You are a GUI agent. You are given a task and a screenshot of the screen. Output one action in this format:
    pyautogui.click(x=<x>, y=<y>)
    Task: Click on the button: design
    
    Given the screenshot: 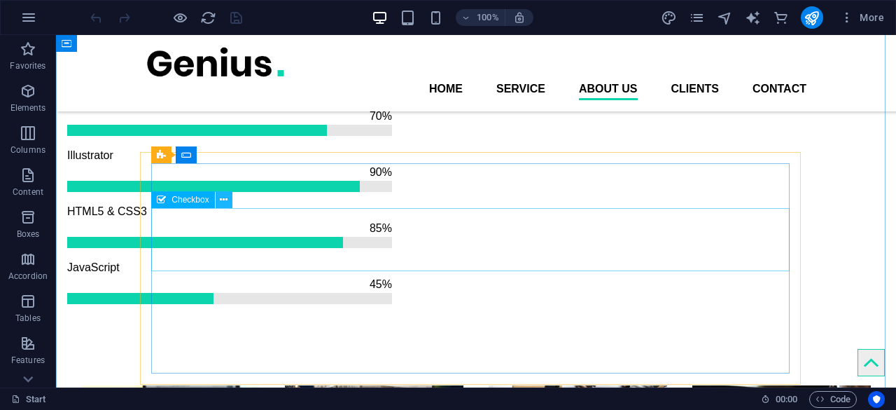 What is the action you would take?
    pyautogui.click(x=669, y=18)
    